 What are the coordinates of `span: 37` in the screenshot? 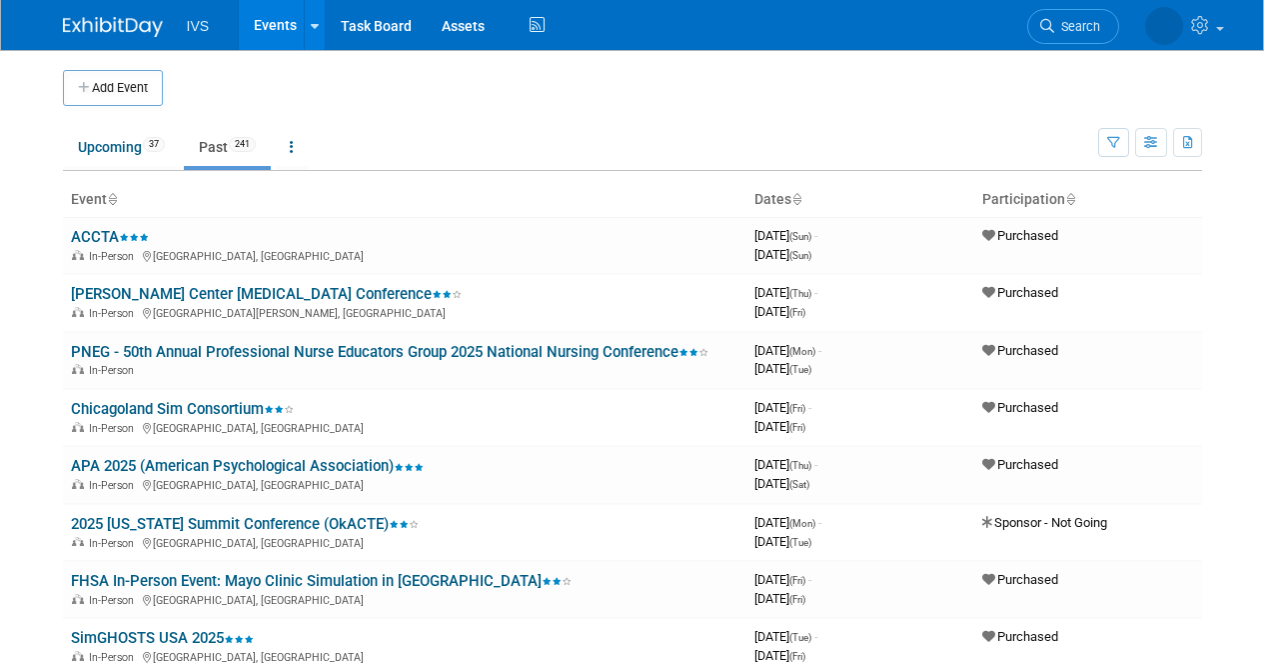 It's located at (154, 144).